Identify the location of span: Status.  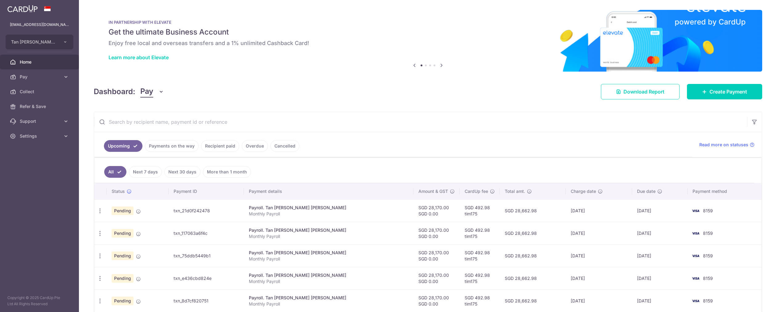
(118, 191).